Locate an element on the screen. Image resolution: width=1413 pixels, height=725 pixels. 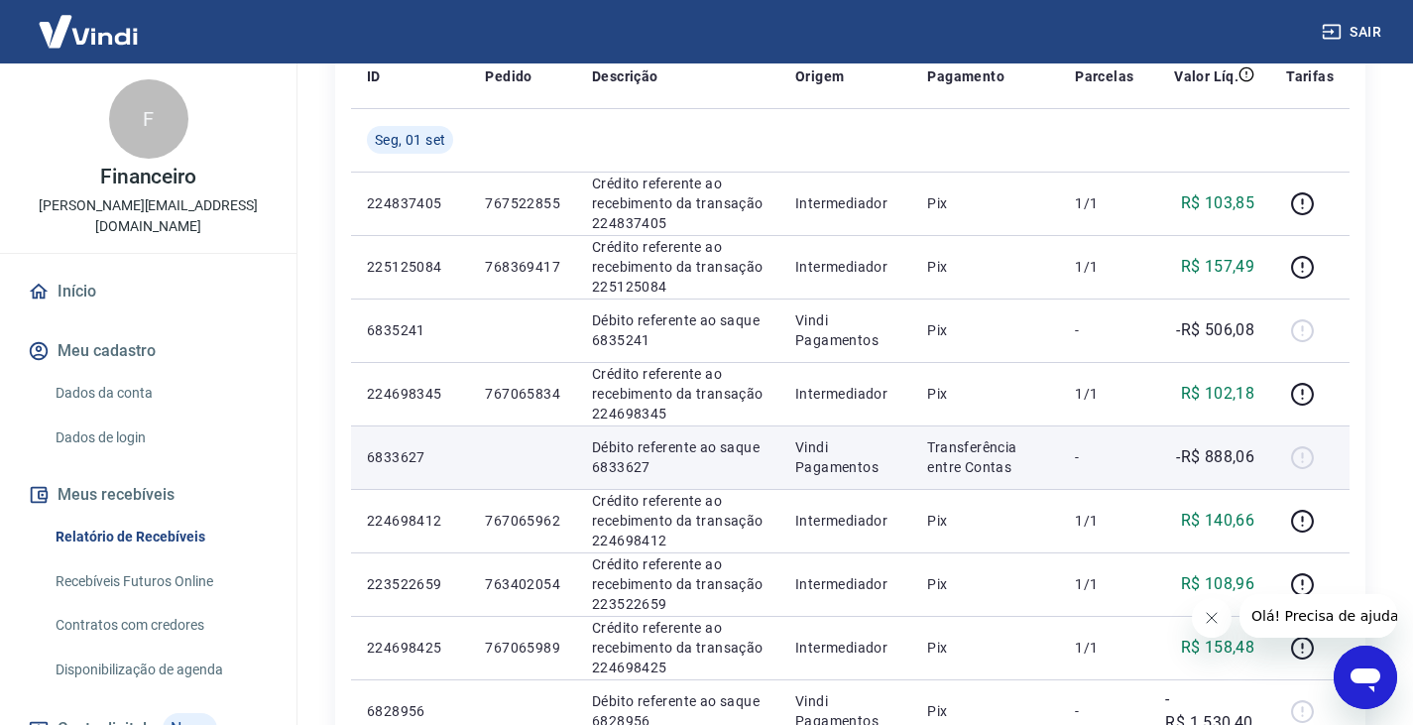
p: R$ 157,49 is located at coordinates (1218, 267).